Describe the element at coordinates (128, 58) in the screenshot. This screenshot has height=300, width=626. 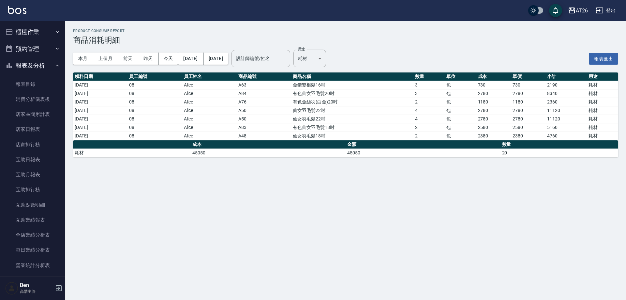
I see `button: 前天` at that location.